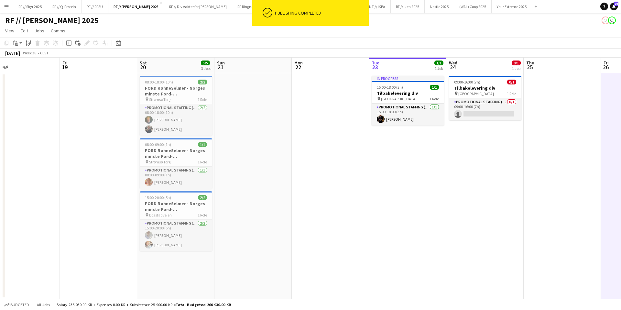 The width and height of the screenshot is (621, 310). What do you see at coordinates (43, 304) in the screenshot?
I see `span: All jobs` at bounding box center [43, 304].